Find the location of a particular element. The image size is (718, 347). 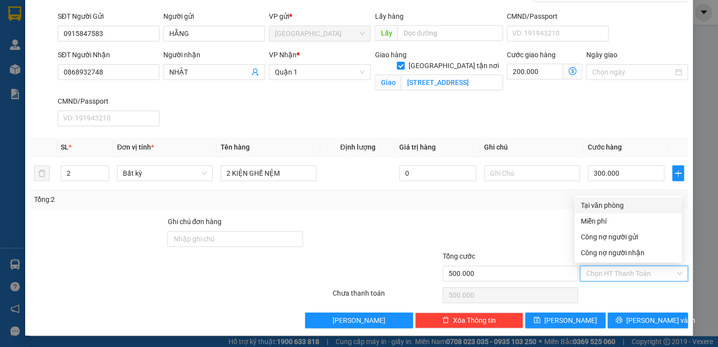

b: Phương Nam Express is located at coordinates (33, 95).